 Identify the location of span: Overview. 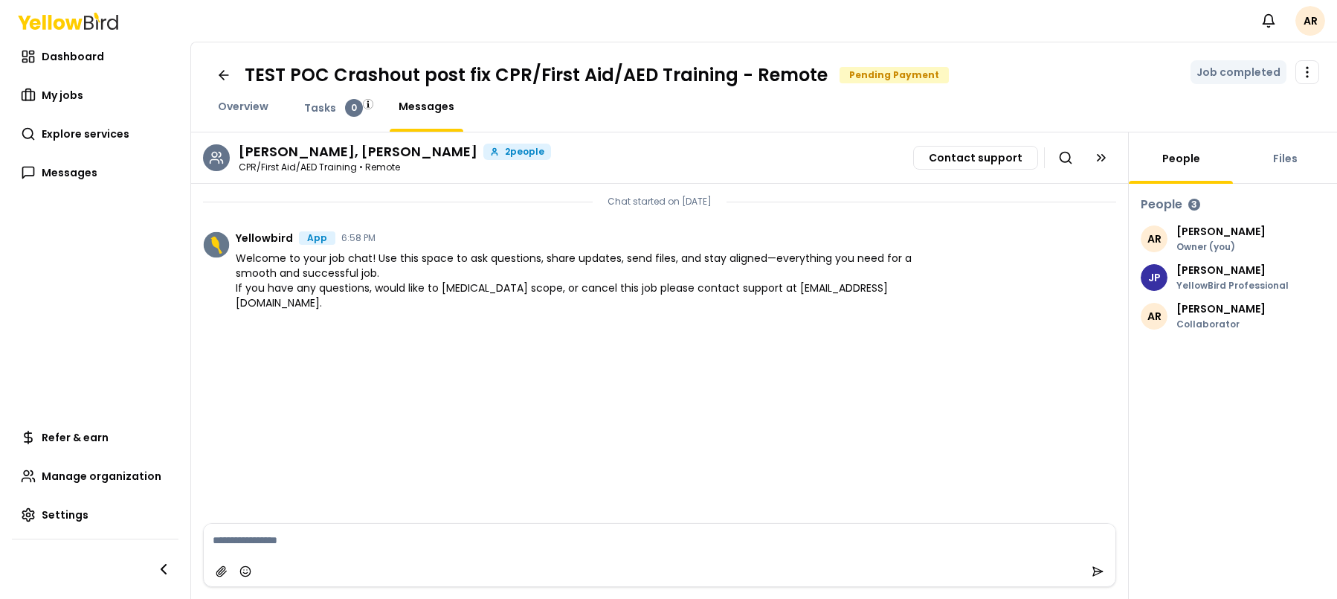
(243, 106).